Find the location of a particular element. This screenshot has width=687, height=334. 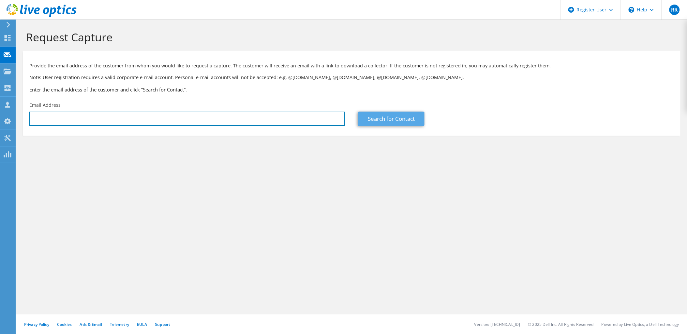

li: Powered by Live Optics, a Dell Technology is located at coordinates (640, 325).